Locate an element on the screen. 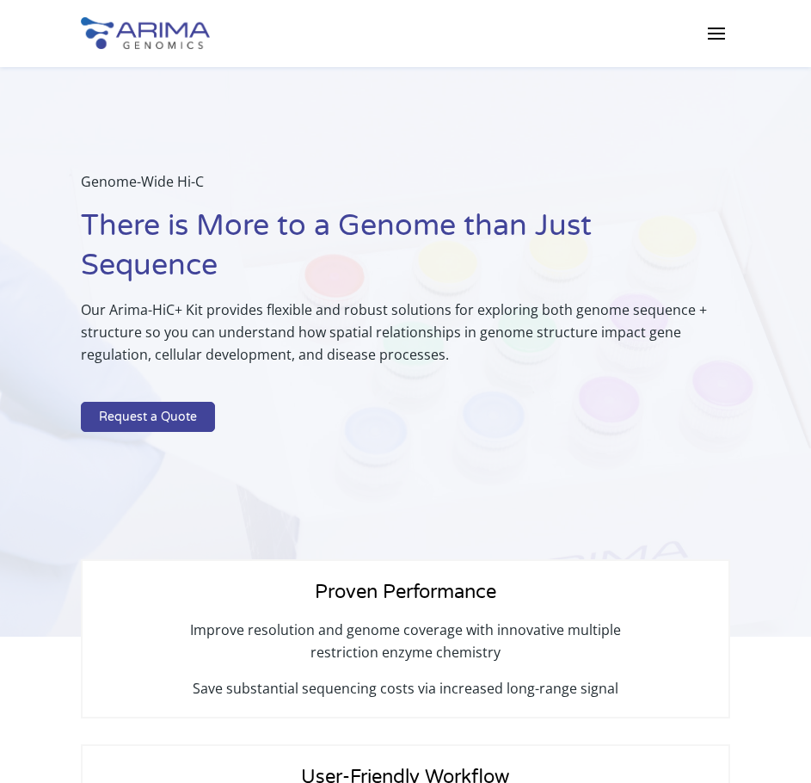  h1: There is More to a Genome than Just Sequence is located at coordinates (405, 252).